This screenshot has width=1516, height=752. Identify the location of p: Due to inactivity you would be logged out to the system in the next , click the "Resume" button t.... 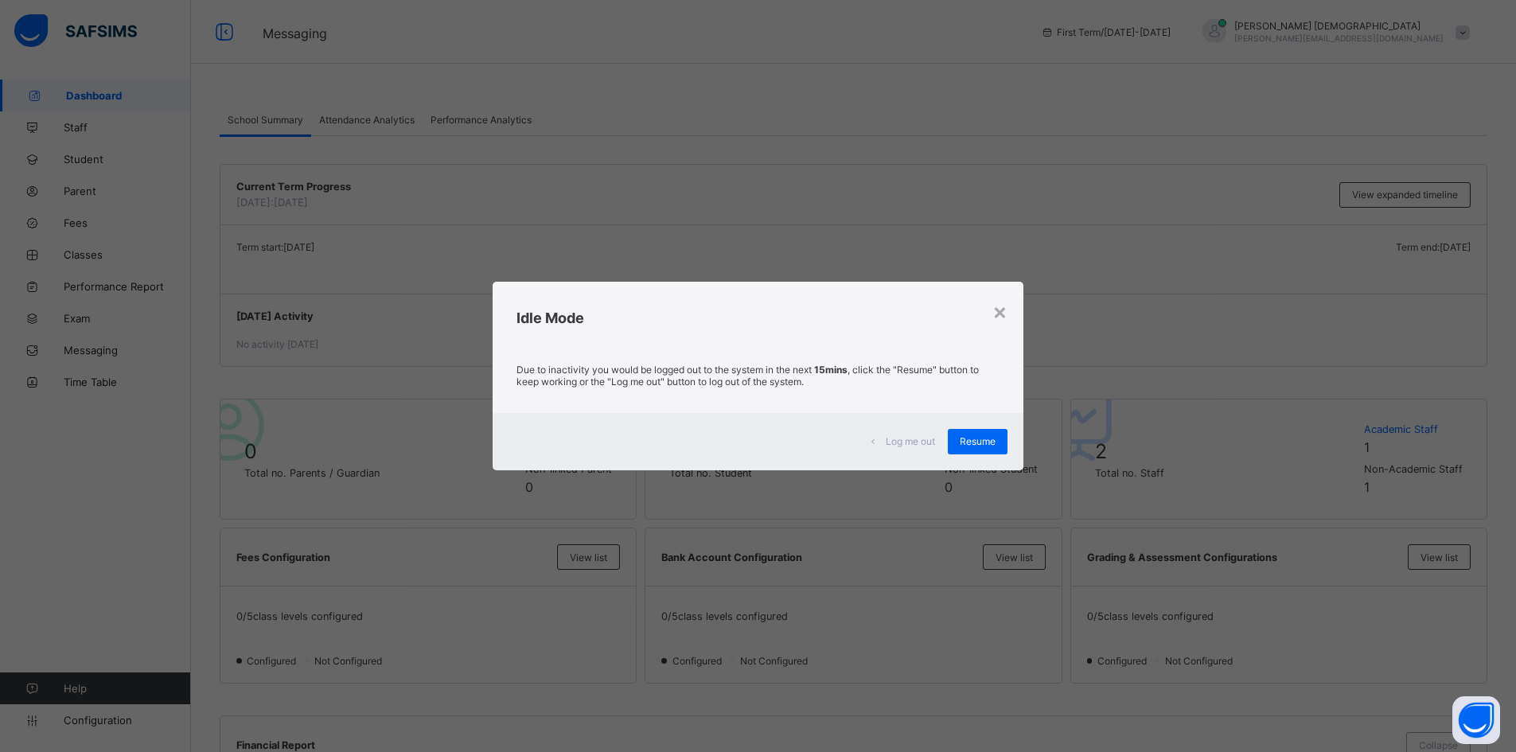
(758, 376).